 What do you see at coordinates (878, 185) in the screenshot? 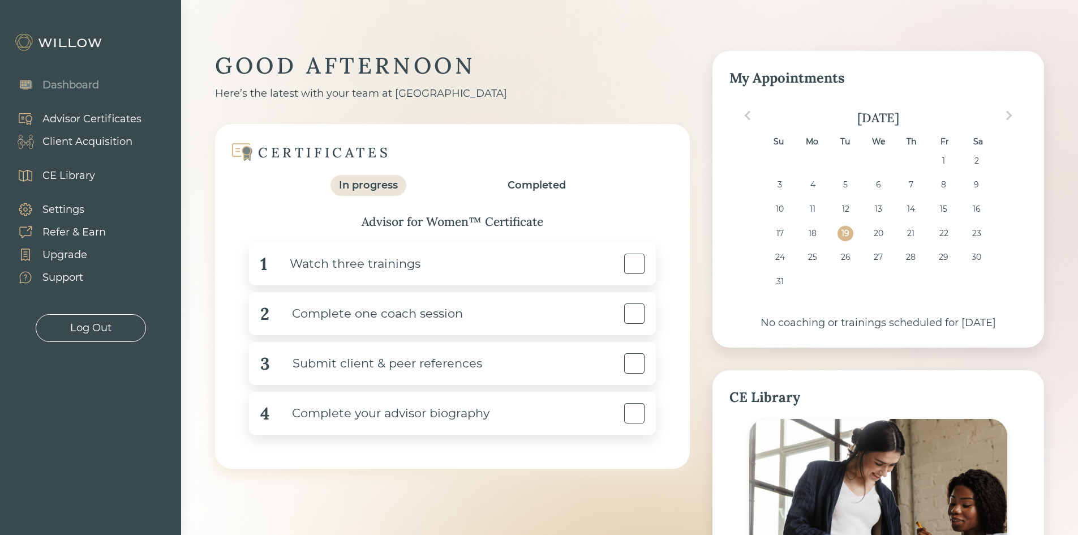
I see `div: Choose Wednesday, August 6th, 2025` at bounding box center [878, 185].